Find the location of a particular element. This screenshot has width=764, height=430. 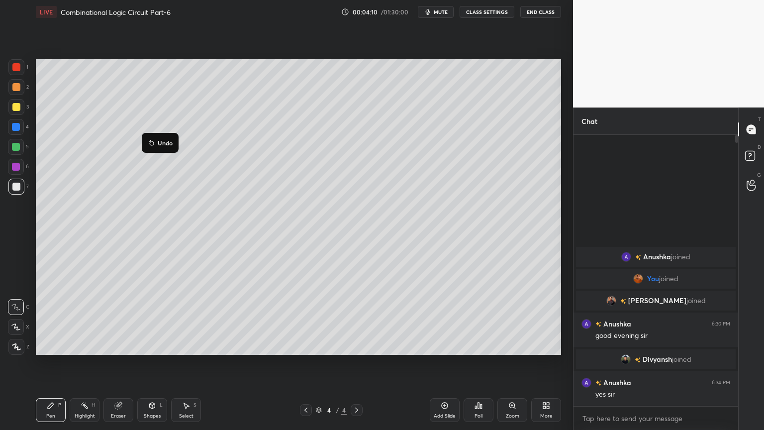

button: mute is located at coordinates (436, 12).